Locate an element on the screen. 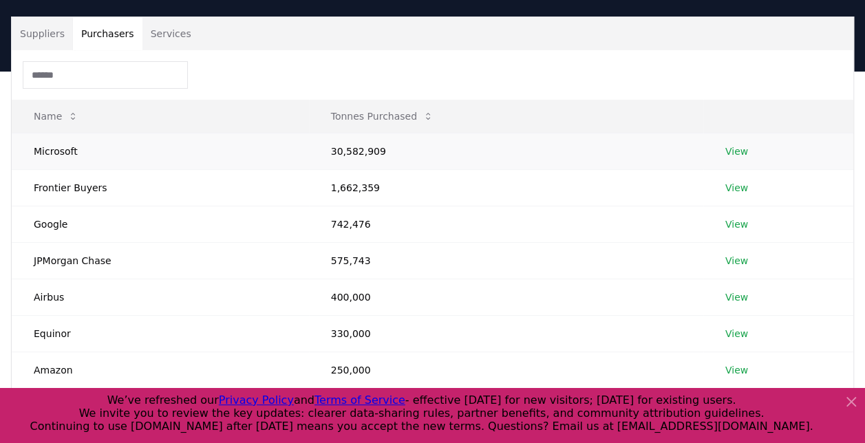 This screenshot has height=443, width=865. td: Equinor is located at coordinates (160, 333).